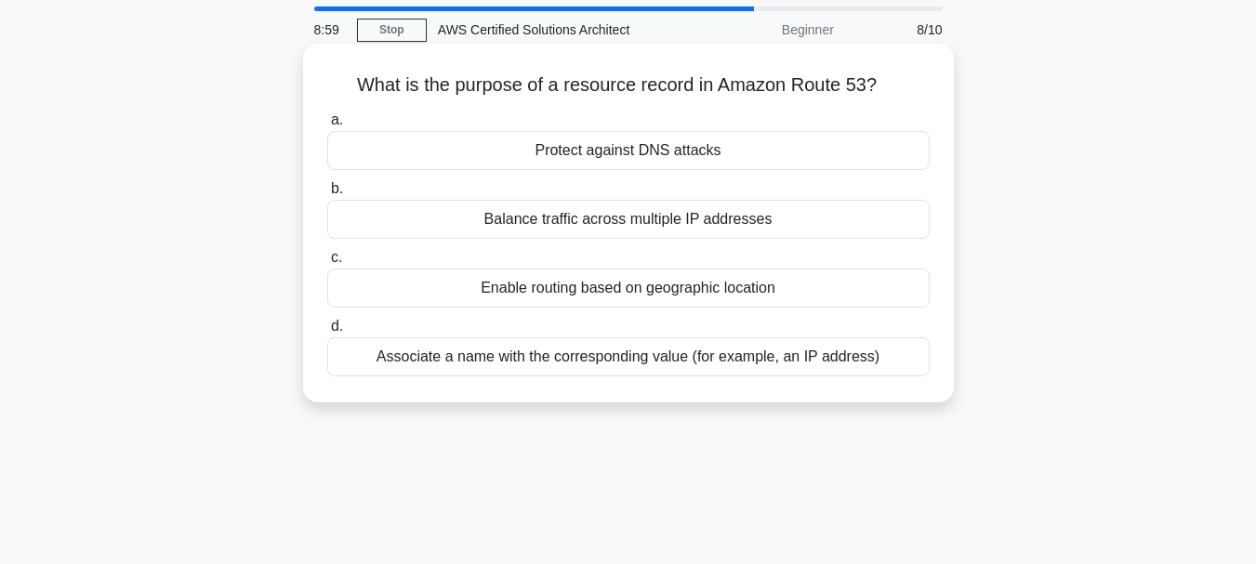  I want to click on span: c., so click(336, 257).